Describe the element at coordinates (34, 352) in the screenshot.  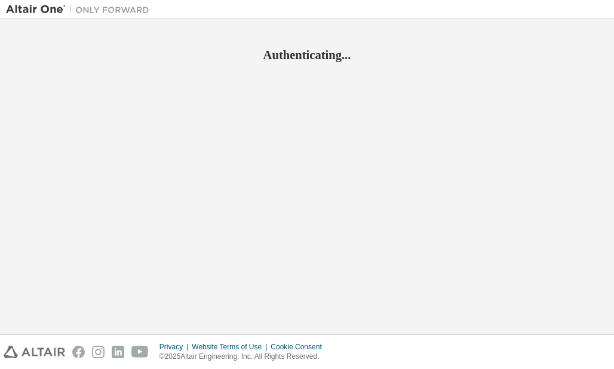
I see `img: altair_logo.svg` at that location.